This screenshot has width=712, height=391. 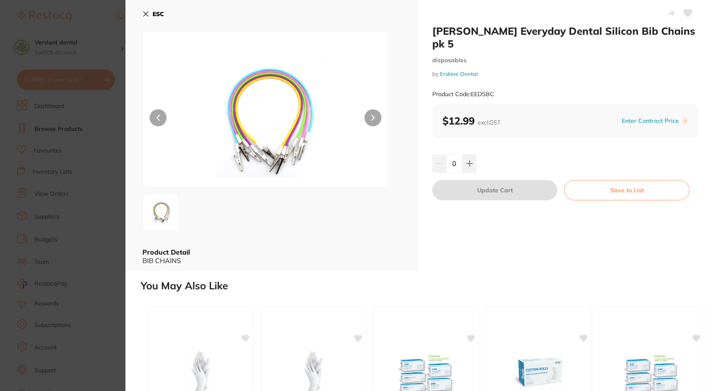 I want to click on label: i, so click(x=685, y=121).